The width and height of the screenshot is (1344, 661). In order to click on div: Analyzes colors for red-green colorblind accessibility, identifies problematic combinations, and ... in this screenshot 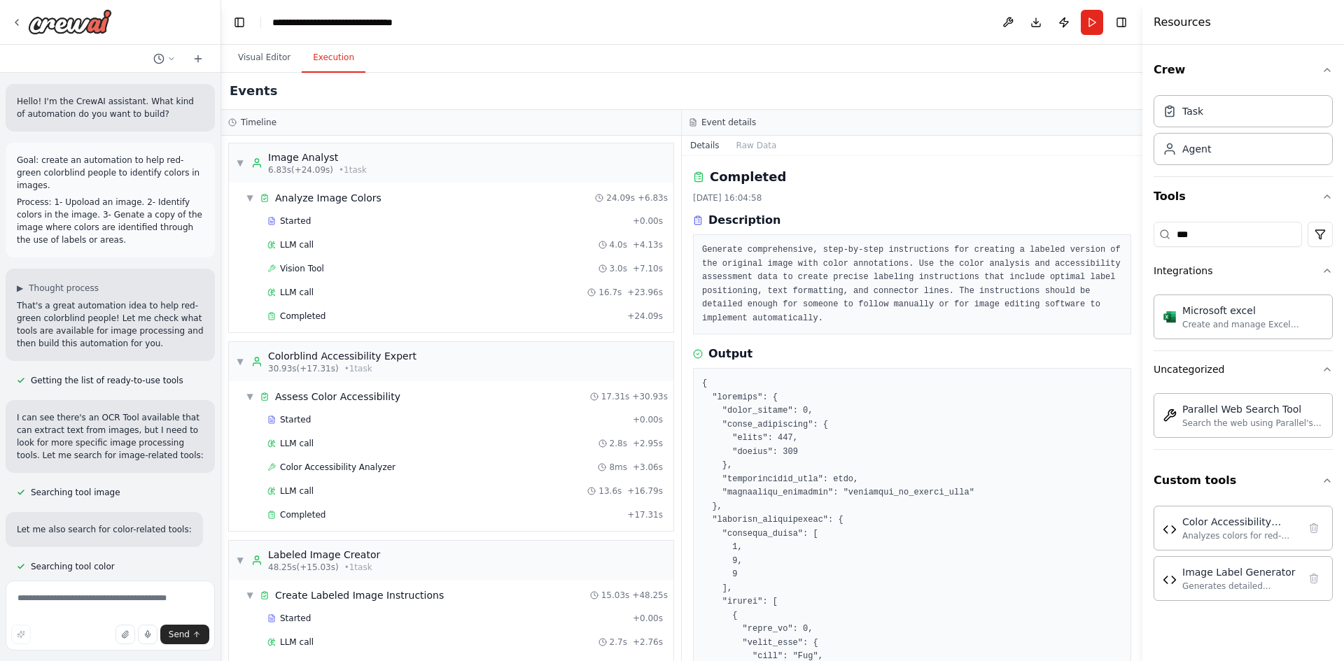, I will do `click(1240, 536)`.